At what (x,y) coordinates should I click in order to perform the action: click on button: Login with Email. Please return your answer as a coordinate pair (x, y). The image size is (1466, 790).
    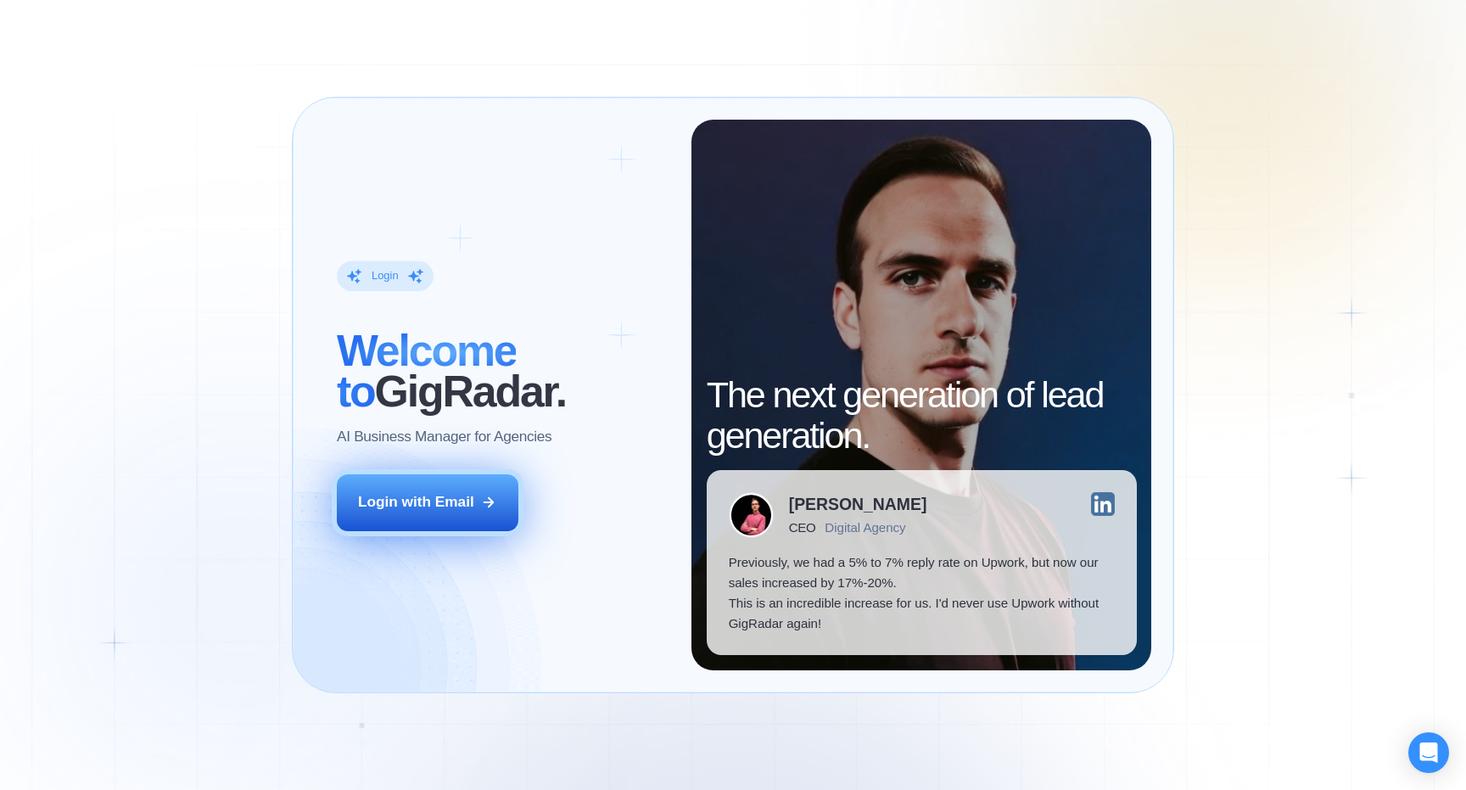
    Looking at the image, I should click on (428, 502).